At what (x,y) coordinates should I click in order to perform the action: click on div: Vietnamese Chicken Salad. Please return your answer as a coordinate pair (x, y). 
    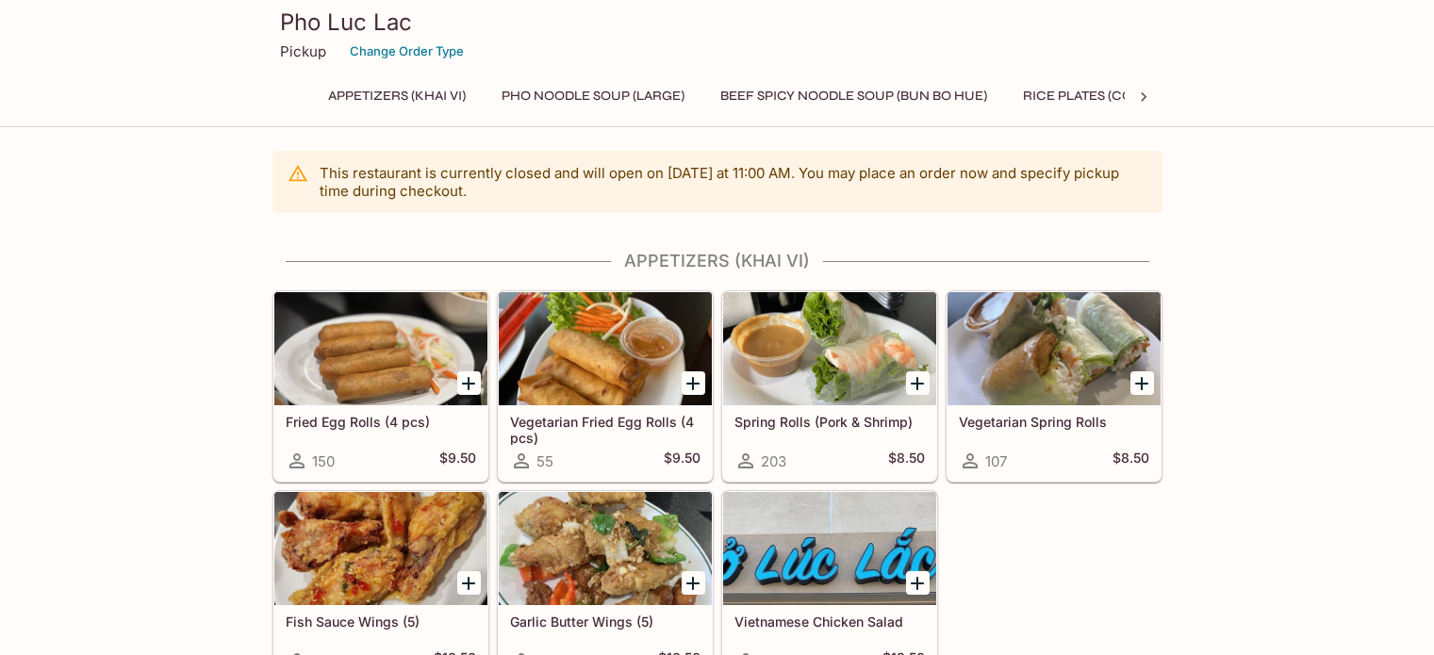
    Looking at the image, I should click on (830, 549).